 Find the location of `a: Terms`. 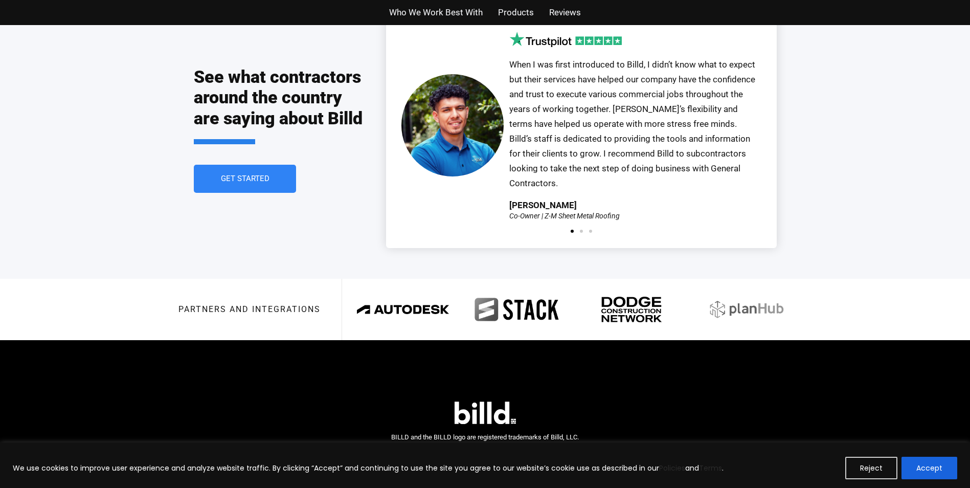

a: Terms is located at coordinates (711, 468).